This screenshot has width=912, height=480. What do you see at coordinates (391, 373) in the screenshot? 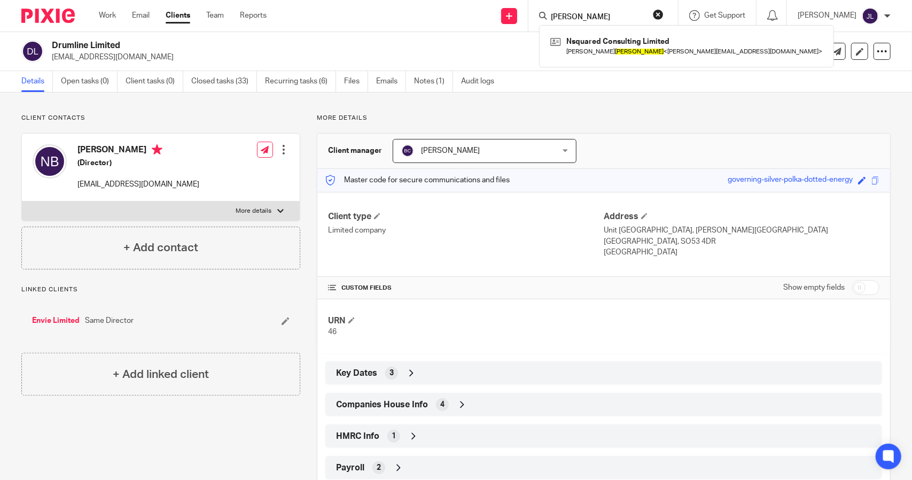
I see `span: 3` at bounding box center [391, 373].